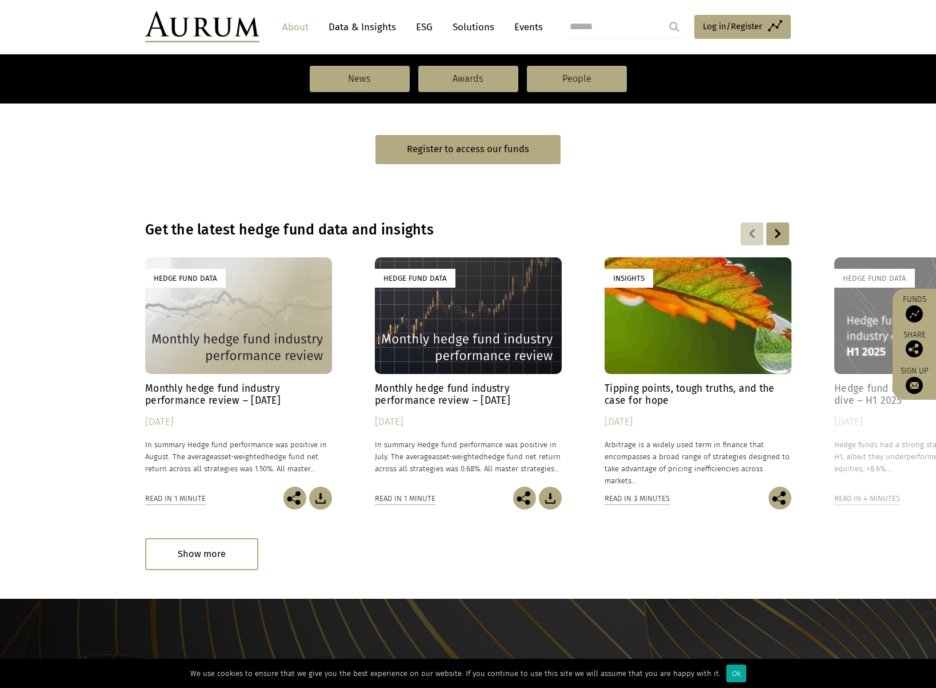 The image size is (936, 688). Describe the element at coordinates (629, 278) in the screenshot. I see `div: Insights` at that location.